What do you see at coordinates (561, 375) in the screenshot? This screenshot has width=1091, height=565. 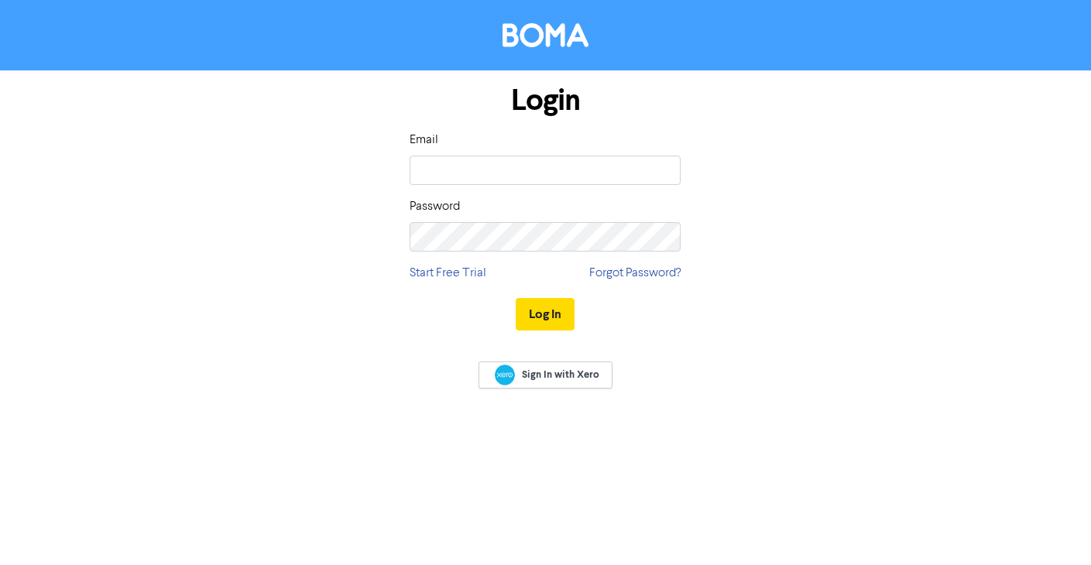 I see `span: Sign In with Xero` at bounding box center [561, 375].